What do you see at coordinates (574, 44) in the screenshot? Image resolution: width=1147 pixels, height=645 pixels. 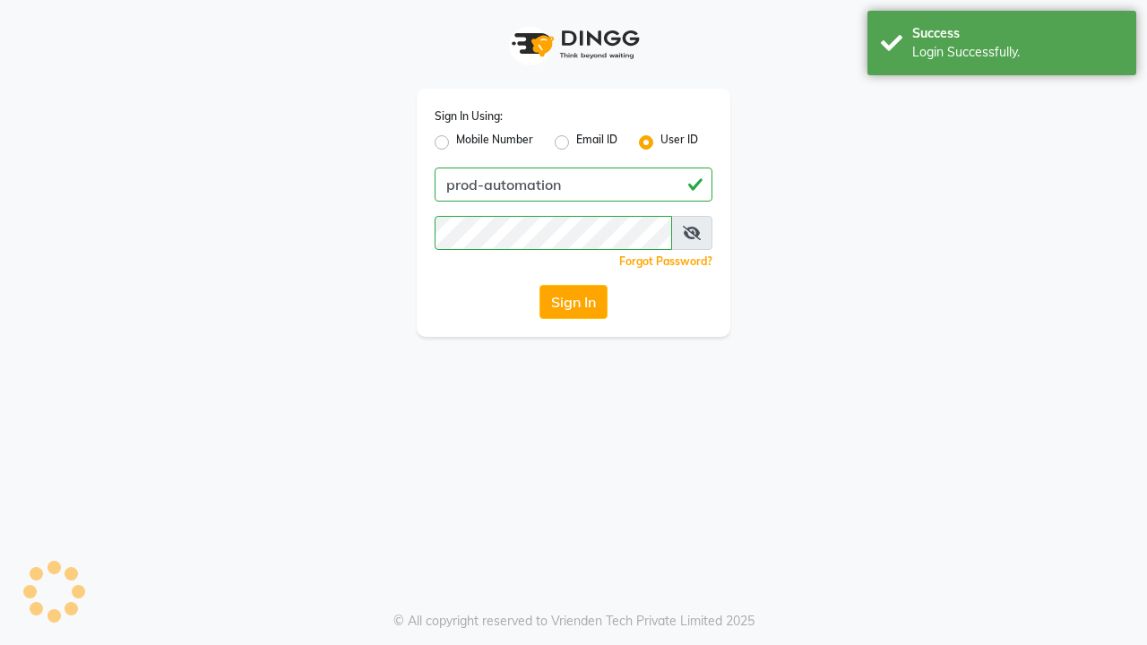 I see `img: logo1.svg` at bounding box center [574, 44].